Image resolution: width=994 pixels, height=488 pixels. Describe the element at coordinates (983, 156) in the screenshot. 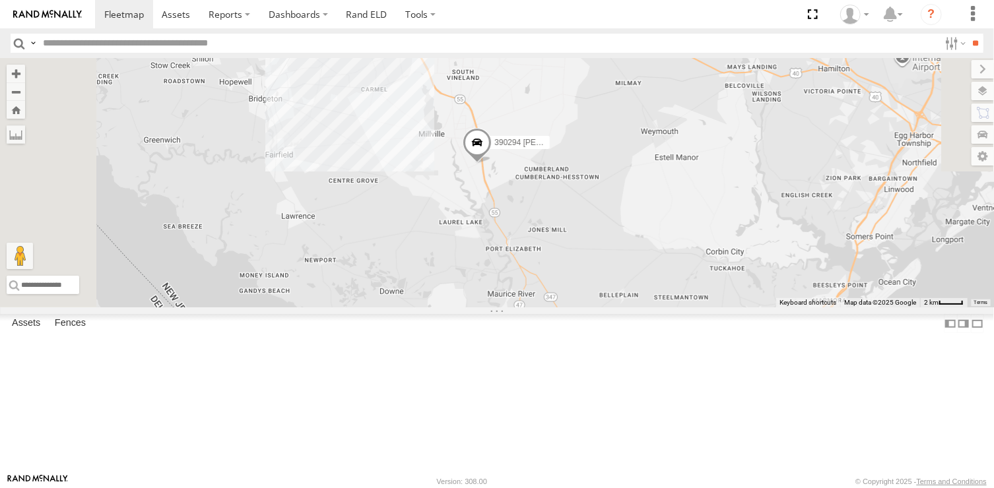

I see `label: Map Settings` at that location.